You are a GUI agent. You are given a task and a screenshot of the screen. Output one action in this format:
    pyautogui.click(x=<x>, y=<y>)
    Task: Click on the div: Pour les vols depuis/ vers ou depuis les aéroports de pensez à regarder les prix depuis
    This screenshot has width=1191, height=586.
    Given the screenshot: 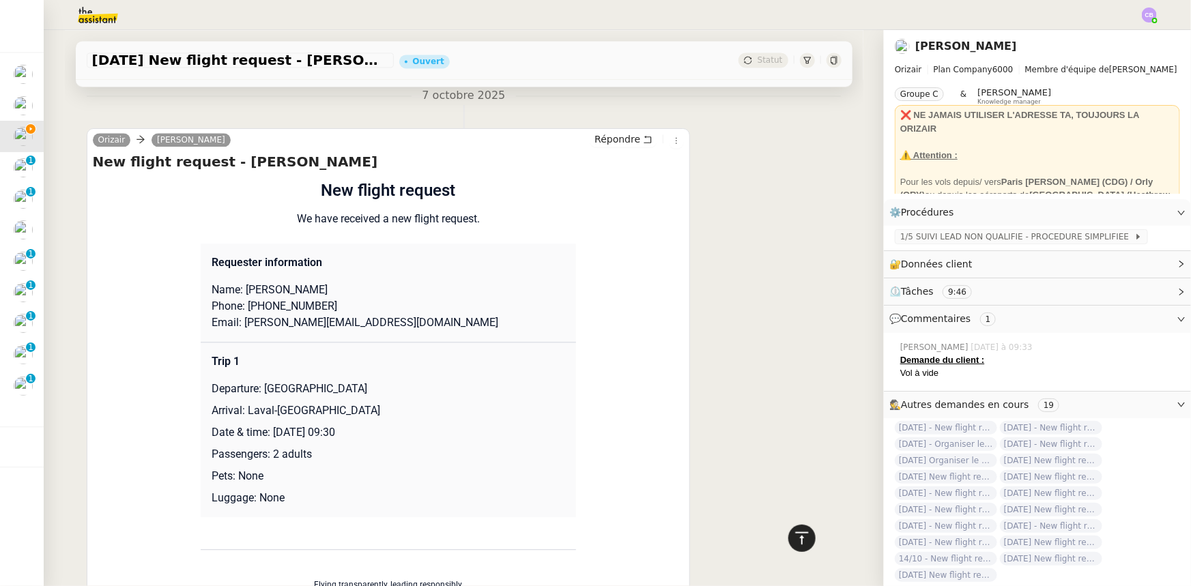 What is the action you would take?
    pyautogui.click(x=1037, y=209)
    